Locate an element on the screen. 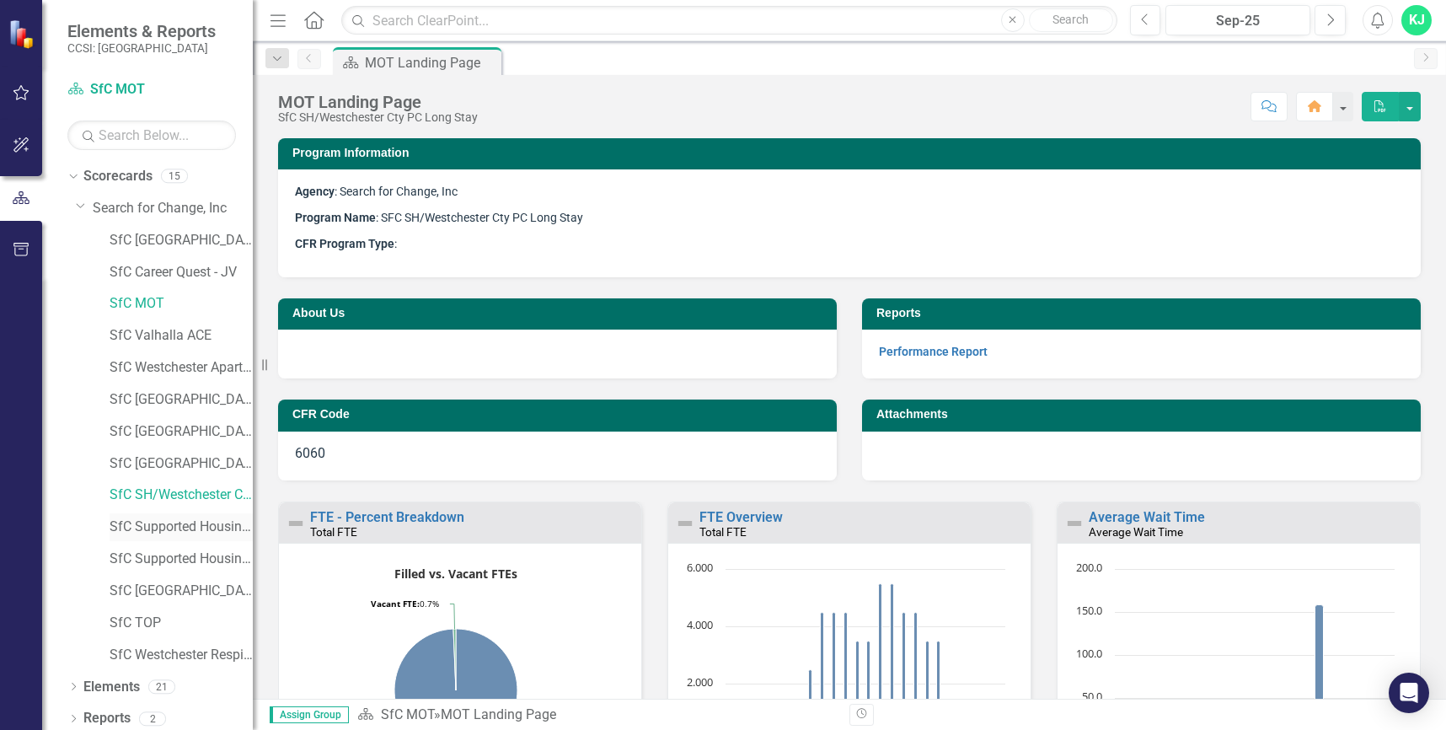  text: 4.000 is located at coordinates (699, 624).